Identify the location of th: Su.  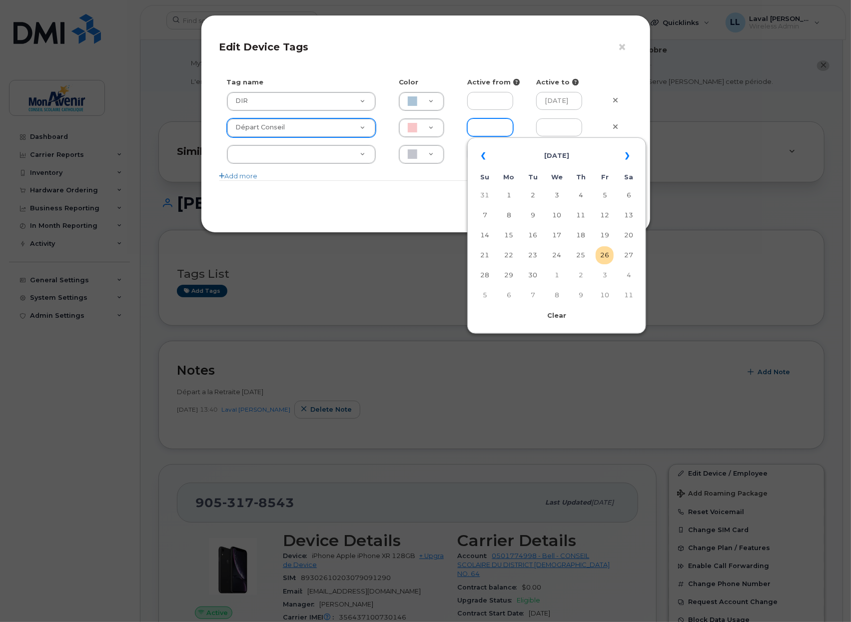
(485, 177).